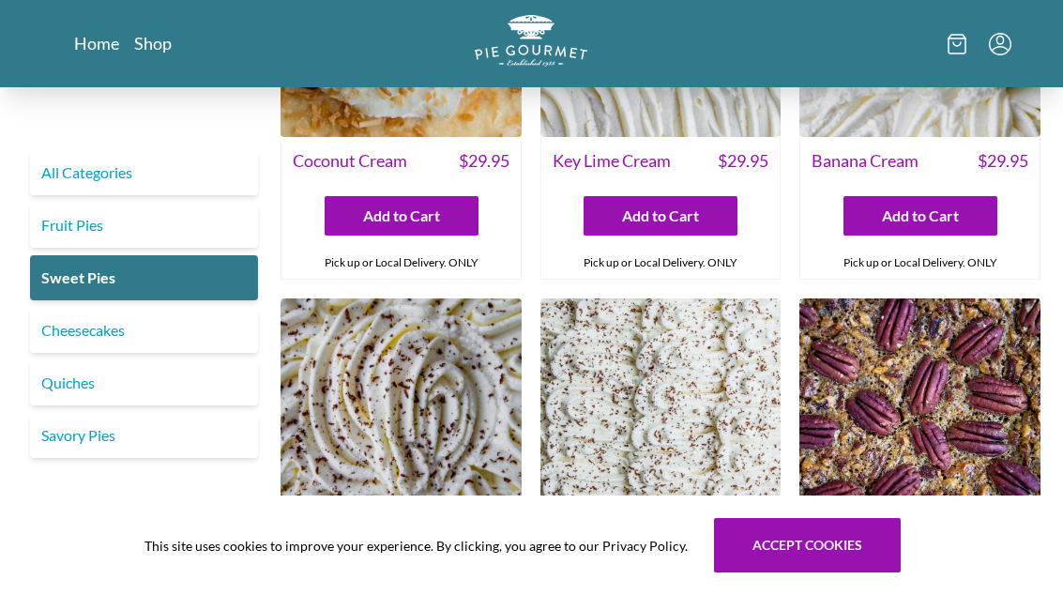  I want to click on img: Chocolate Cream, so click(400, 418).